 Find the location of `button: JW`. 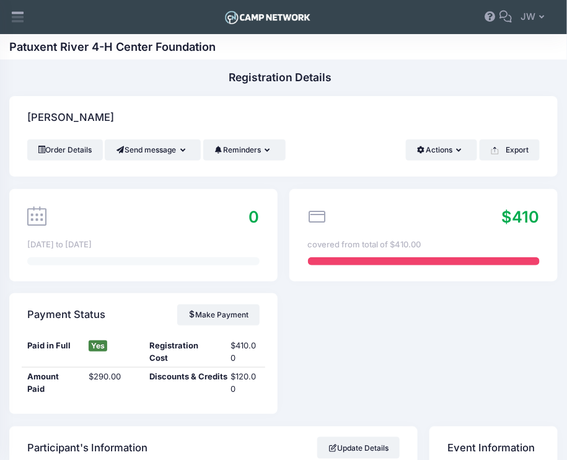

button: JW is located at coordinates (535, 17).